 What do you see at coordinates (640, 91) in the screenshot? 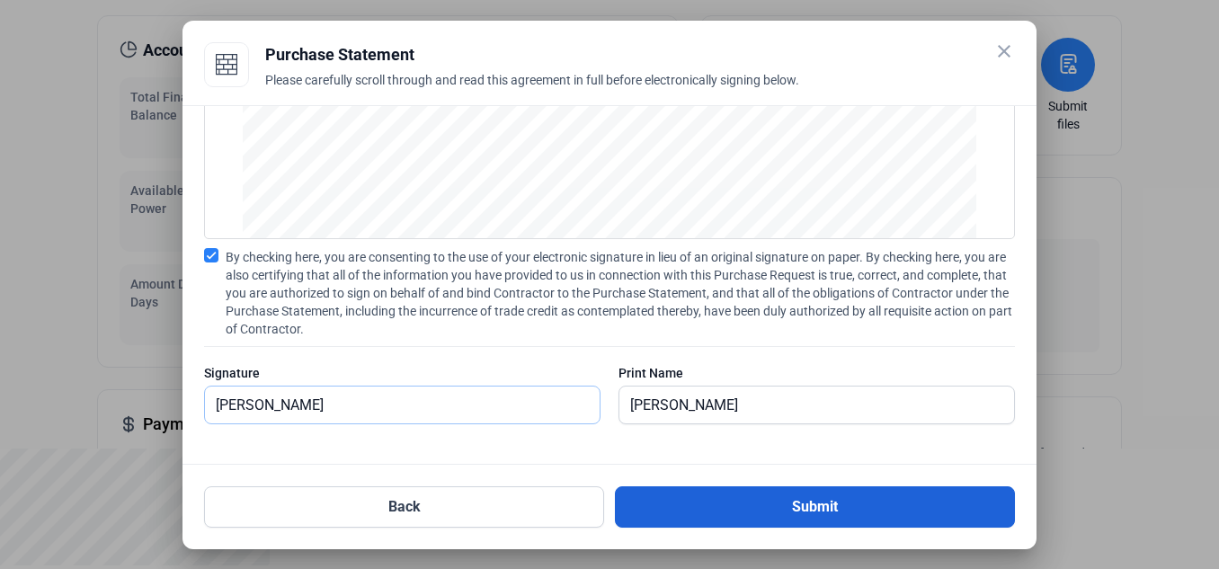
I see `div: Please carefully scroll through and read this agreement in full before electronically signing below.` at bounding box center [640, 91].